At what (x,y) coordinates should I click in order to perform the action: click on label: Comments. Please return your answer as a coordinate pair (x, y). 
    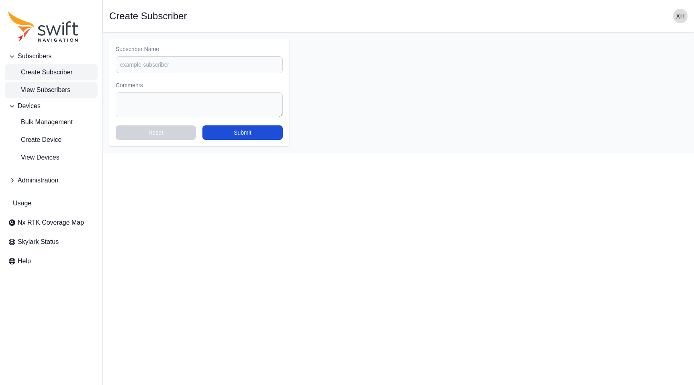
    Looking at the image, I should click on (199, 85).